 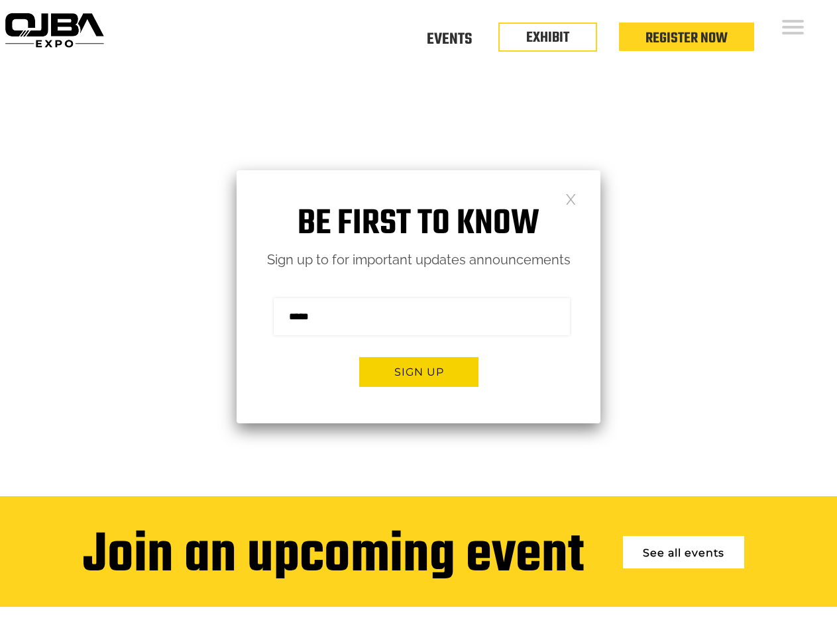 What do you see at coordinates (419, 372) in the screenshot?
I see `button: Sign up` at bounding box center [419, 372].